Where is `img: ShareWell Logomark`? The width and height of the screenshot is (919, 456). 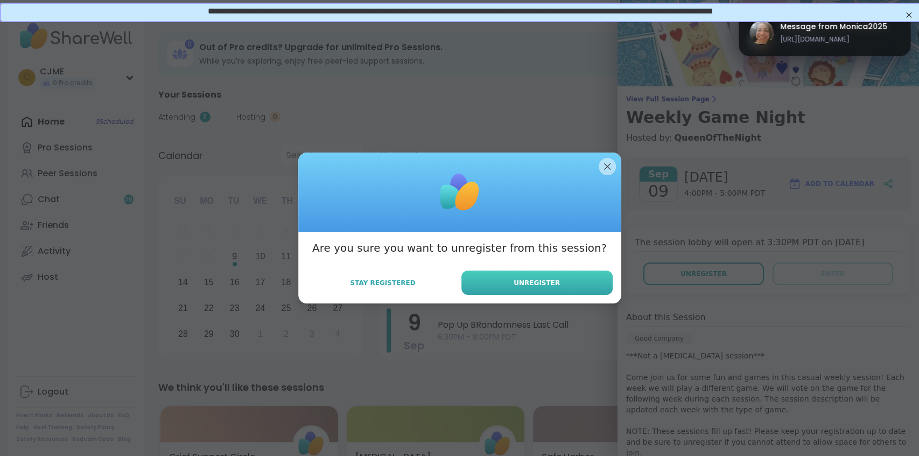
img: ShareWell Logomark is located at coordinates (460, 192).